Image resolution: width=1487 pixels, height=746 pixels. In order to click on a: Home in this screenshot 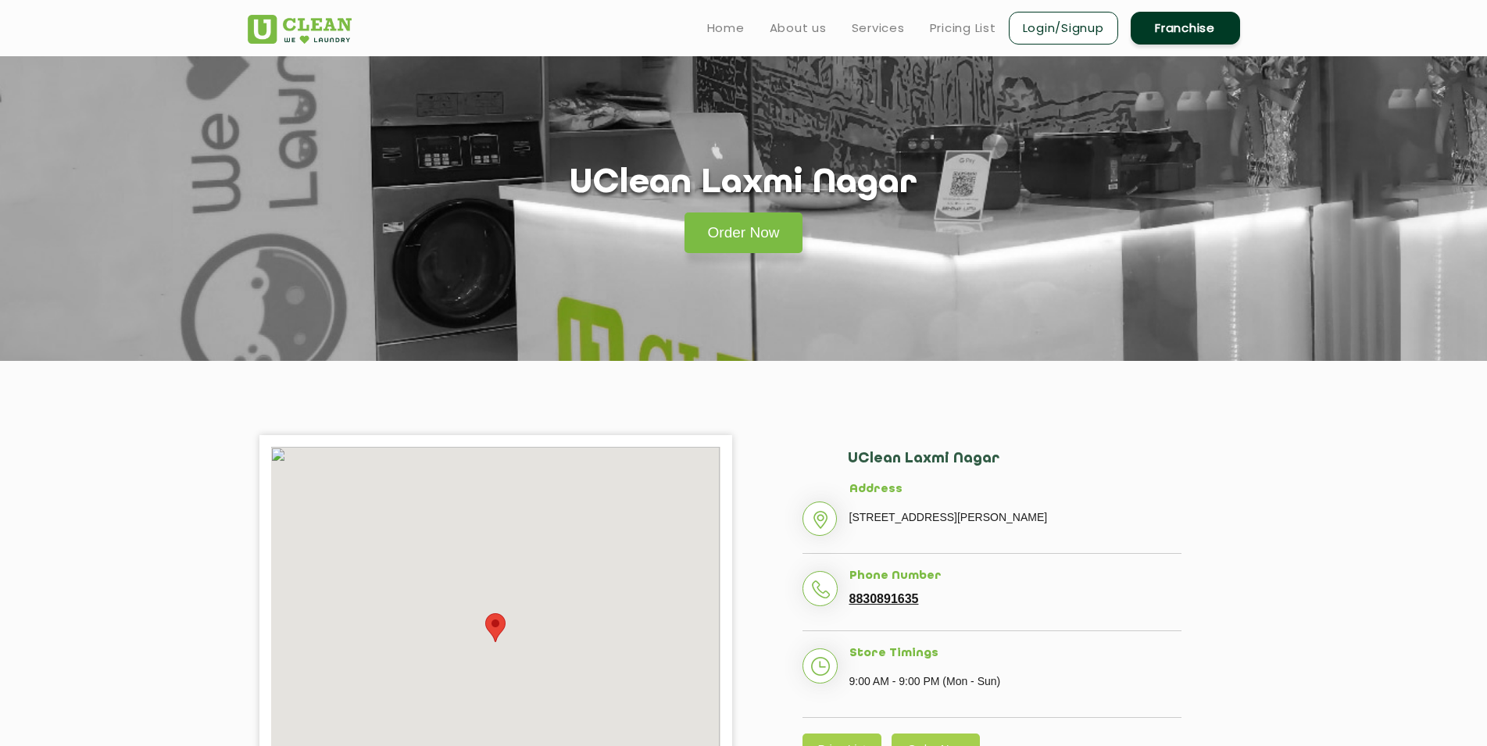, I will do `click(726, 28)`.